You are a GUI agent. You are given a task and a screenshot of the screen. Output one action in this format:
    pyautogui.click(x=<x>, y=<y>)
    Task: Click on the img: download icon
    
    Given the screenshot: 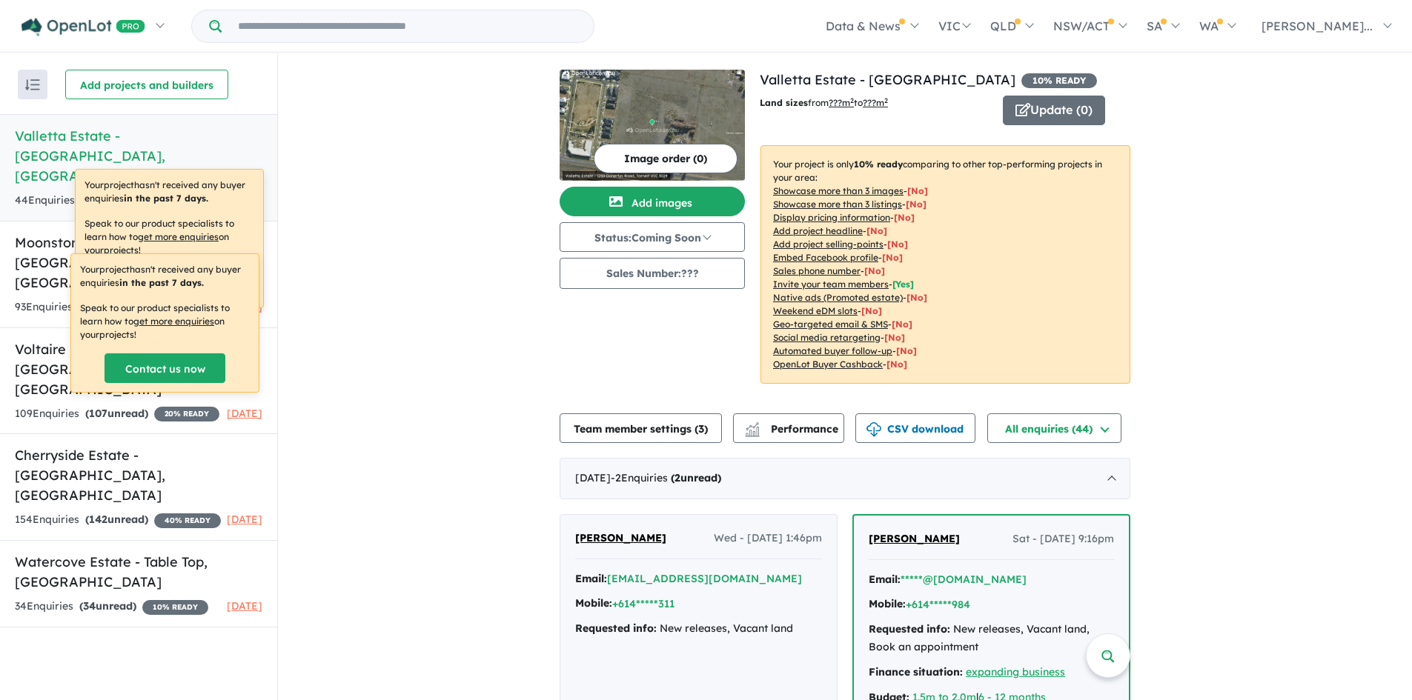 What is the action you would take?
    pyautogui.click(x=874, y=430)
    